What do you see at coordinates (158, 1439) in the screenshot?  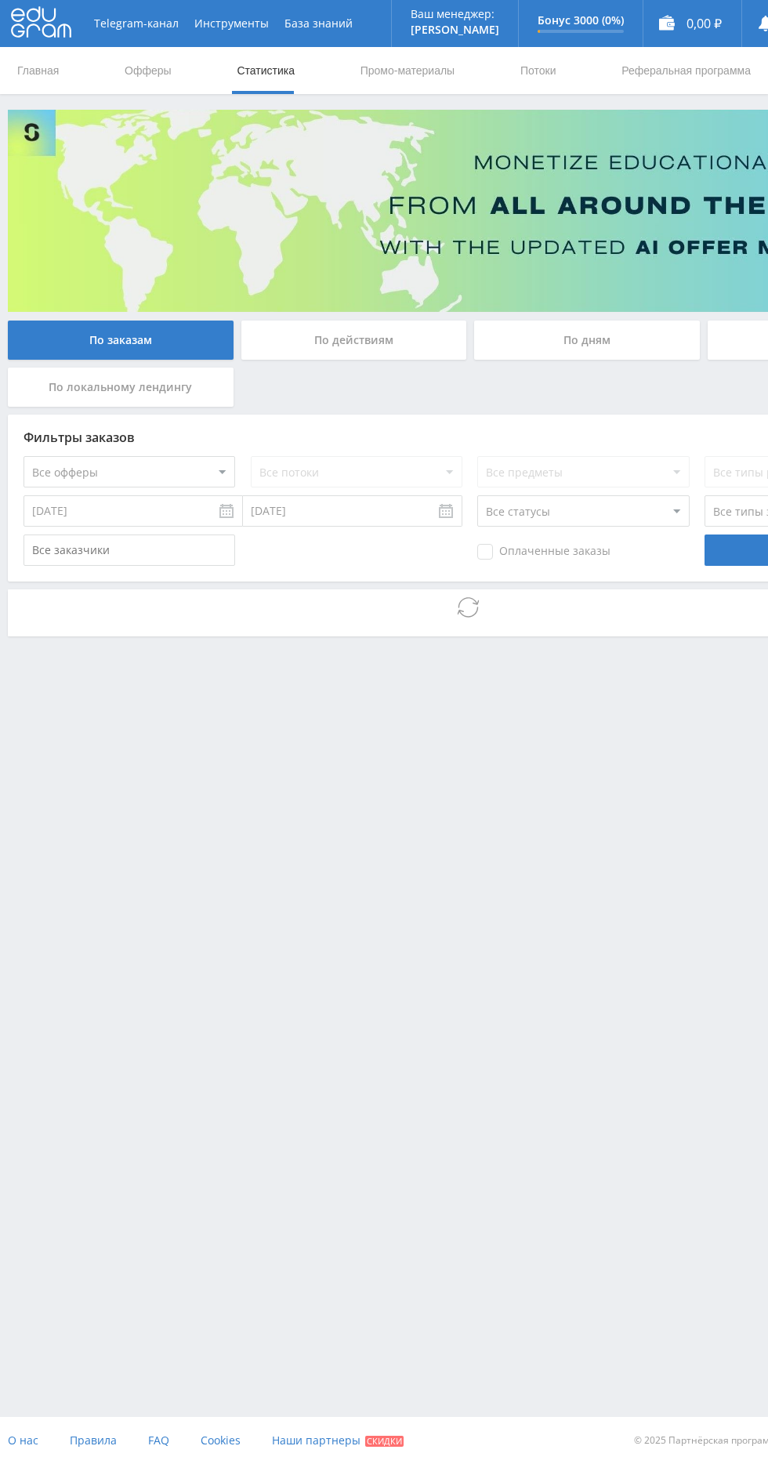 I see `span: FAQ` at bounding box center [158, 1439].